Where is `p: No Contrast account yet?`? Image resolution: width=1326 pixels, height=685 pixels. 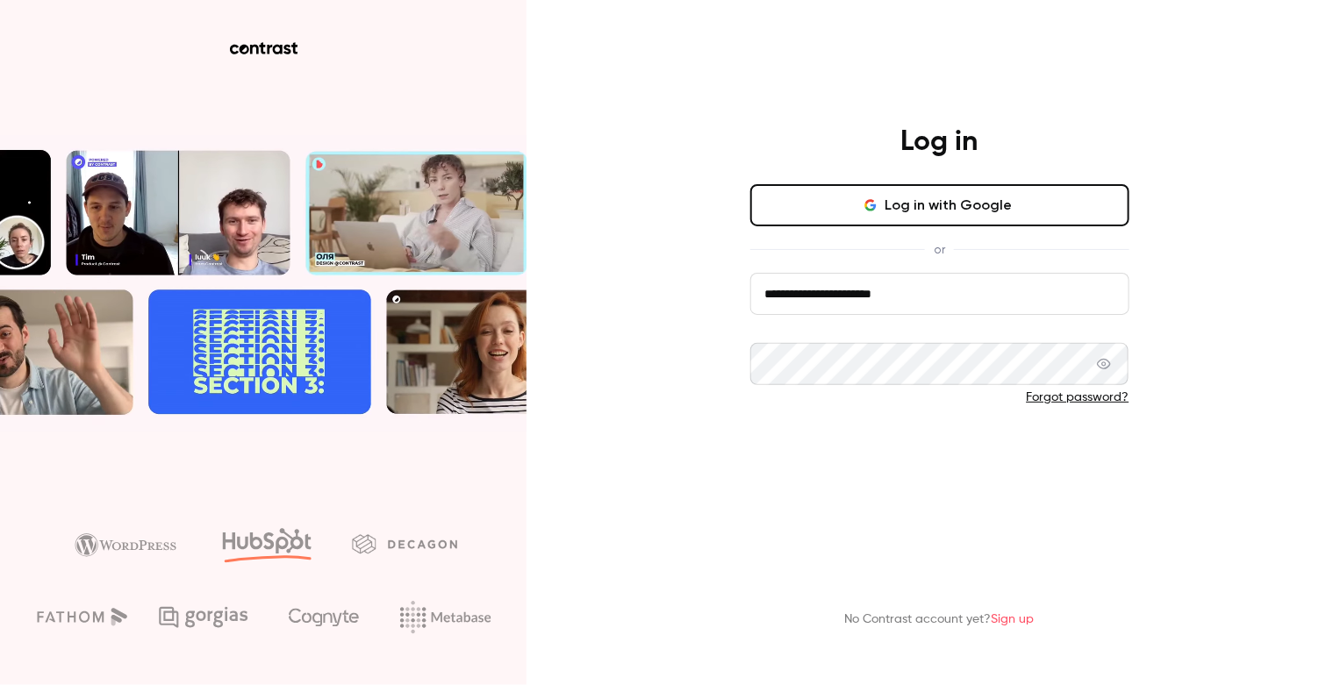 p: No Contrast account yet? is located at coordinates (940, 619).